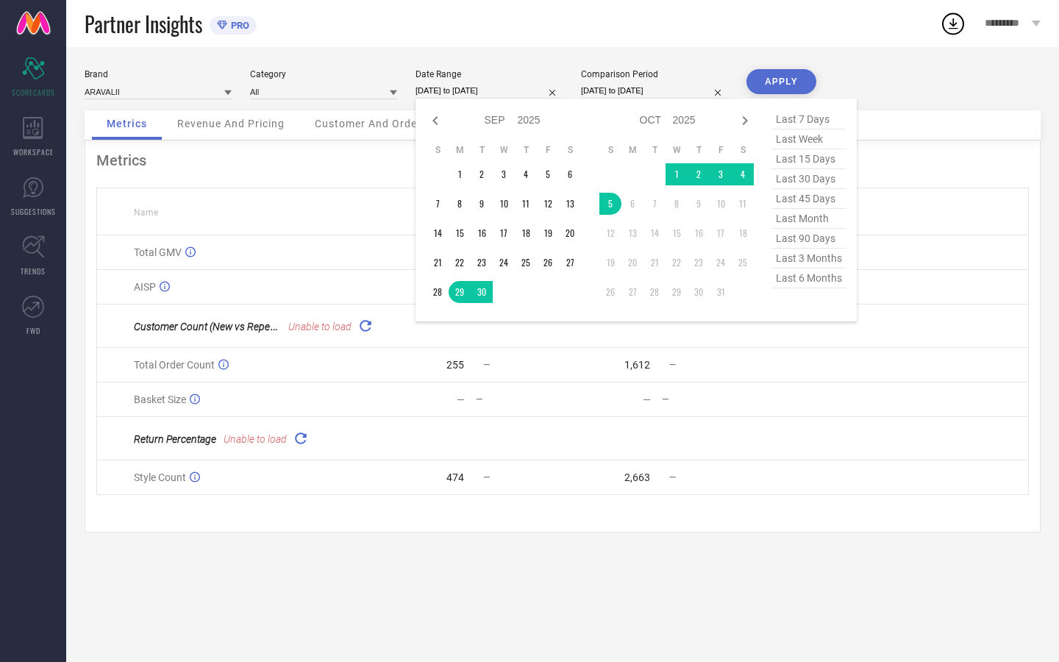 The height and width of the screenshot is (662, 1059). Describe the element at coordinates (548, 263) in the screenshot. I see `td: Fri Sep 26 2025` at that location.